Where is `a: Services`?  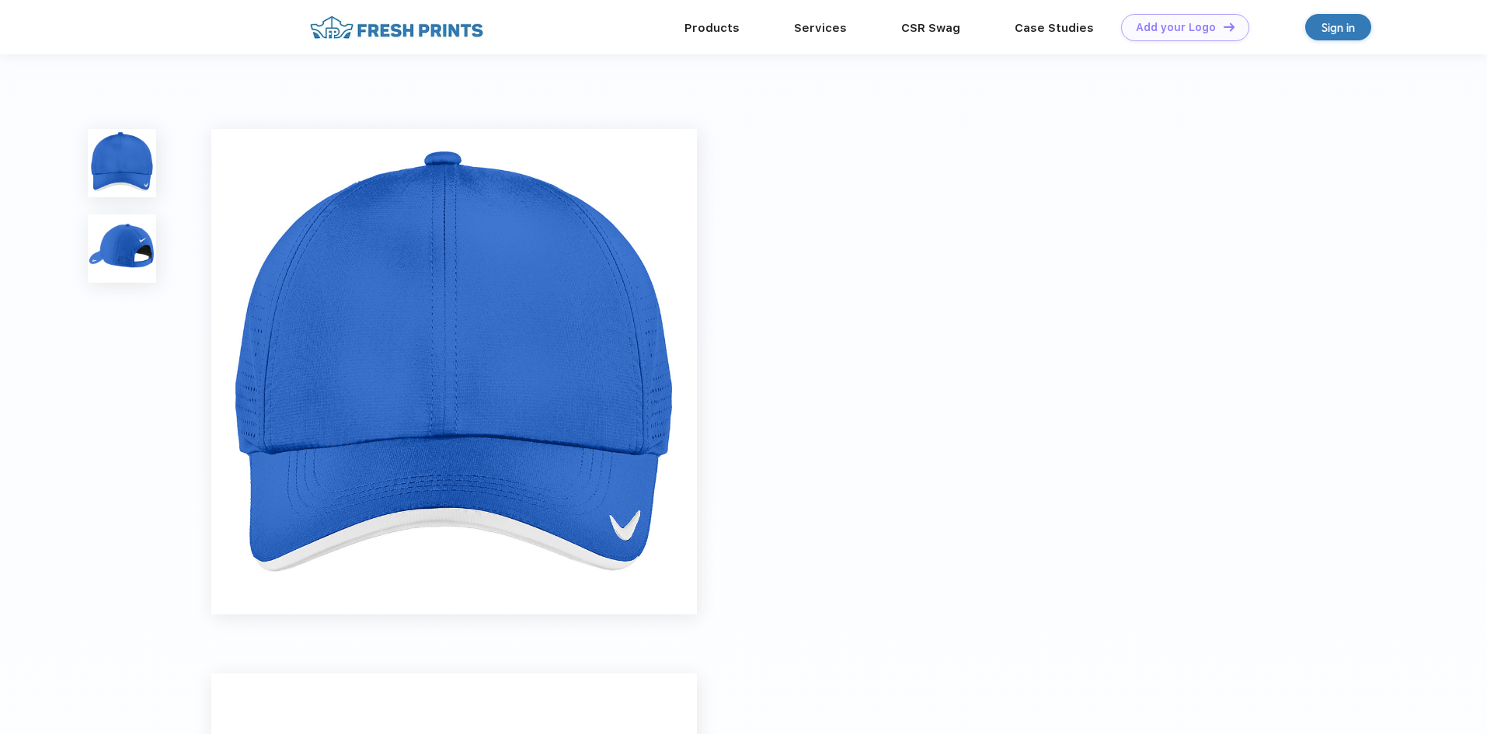
a: Services is located at coordinates (820, 28).